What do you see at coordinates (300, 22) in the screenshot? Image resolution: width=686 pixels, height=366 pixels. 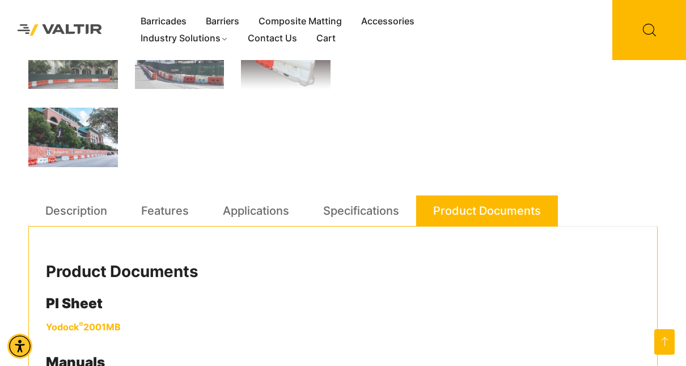 I see `a: Composite Matting` at bounding box center [300, 22].